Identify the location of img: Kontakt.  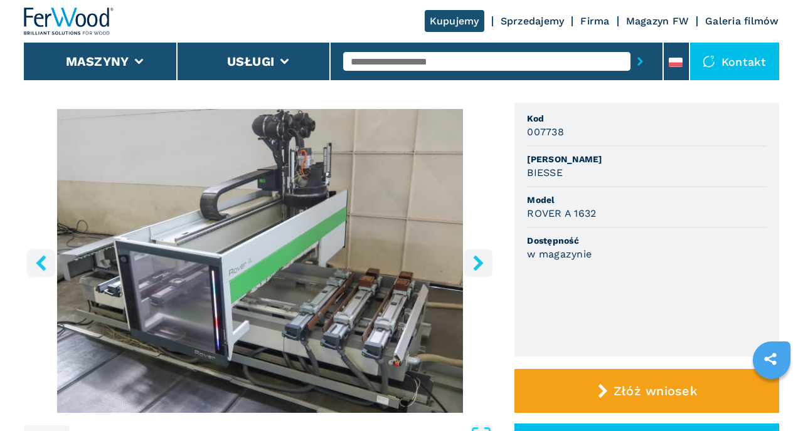
(709, 61).